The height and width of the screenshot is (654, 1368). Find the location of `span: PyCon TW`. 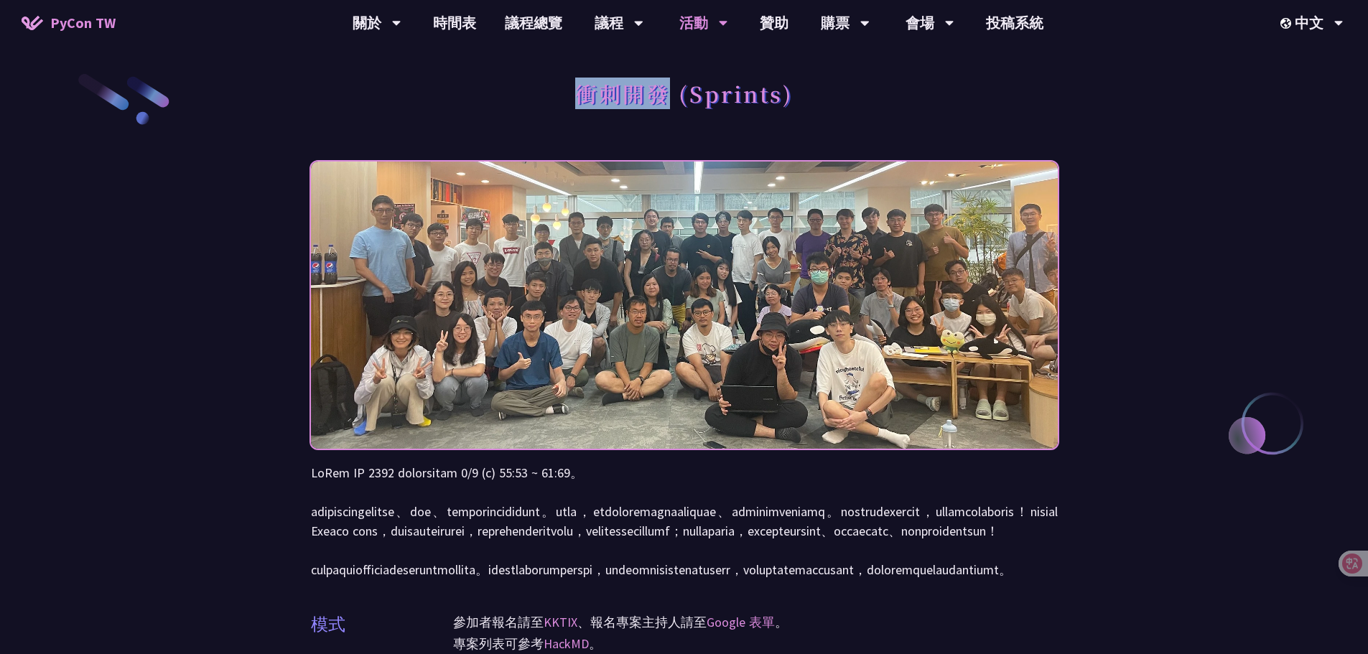

span: PyCon TW is located at coordinates (83, 23).